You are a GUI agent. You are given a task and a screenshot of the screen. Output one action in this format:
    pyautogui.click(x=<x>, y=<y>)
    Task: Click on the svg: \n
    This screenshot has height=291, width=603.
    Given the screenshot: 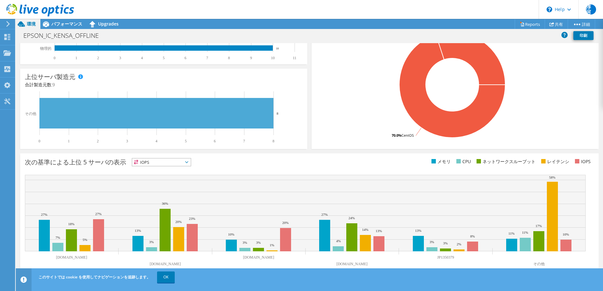 What is the action you would take?
    pyautogui.click(x=549, y=9)
    